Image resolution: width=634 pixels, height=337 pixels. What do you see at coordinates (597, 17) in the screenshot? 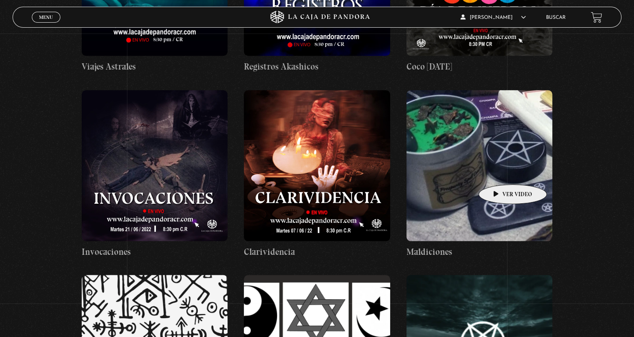
I see `a: View your shopping cart` at bounding box center [597, 17].